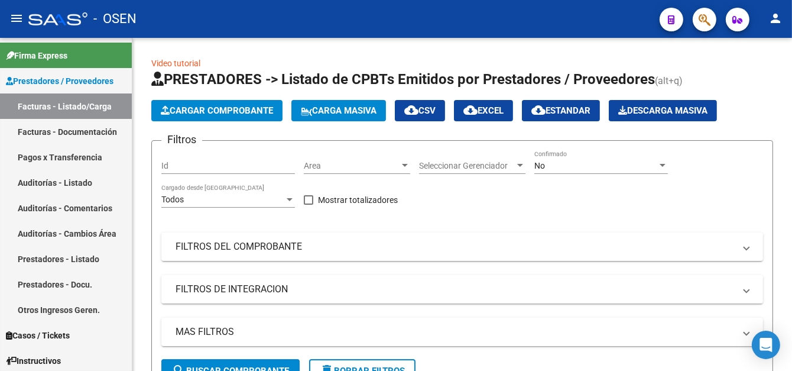 This screenshot has width=792, height=371. What do you see at coordinates (455, 247) in the screenshot?
I see `mat-panel-title: FILTROS DEL COMPROBANTE` at bounding box center [455, 247].